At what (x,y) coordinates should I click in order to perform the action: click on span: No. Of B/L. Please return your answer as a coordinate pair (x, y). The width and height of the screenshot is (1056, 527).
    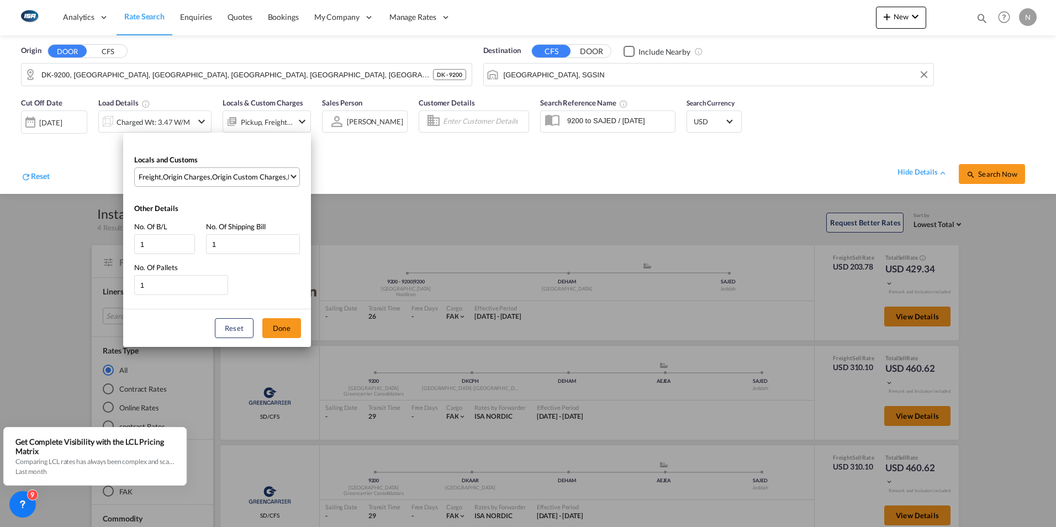
    Looking at the image, I should click on (151, 227).